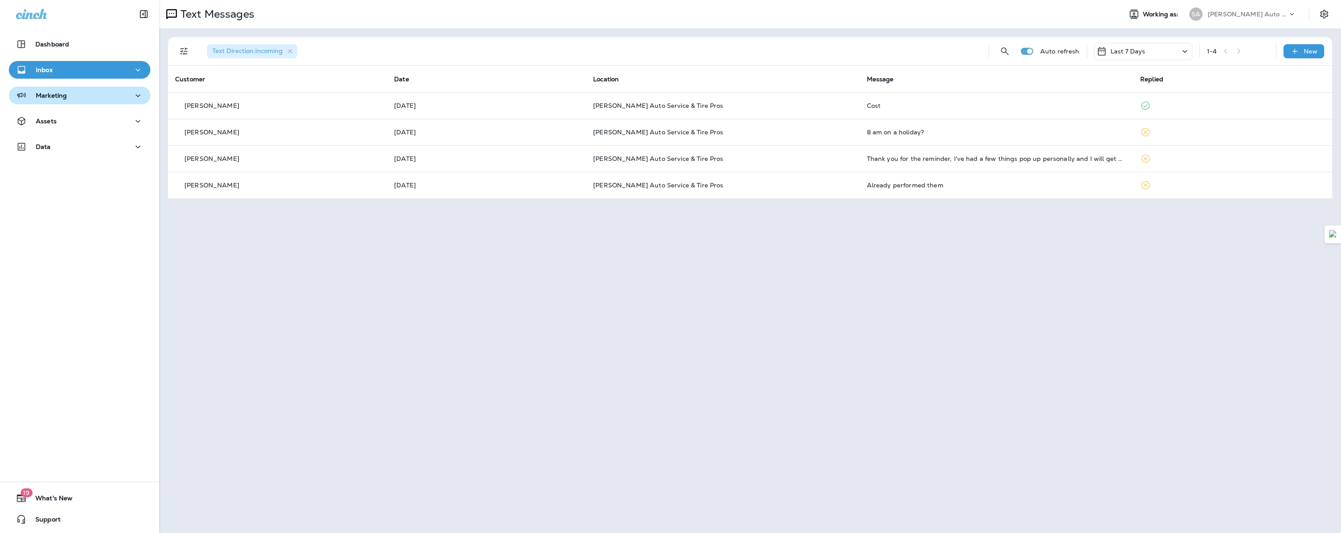  What do you see at coordinates (1196, 14) in the screenshot?
I see `div: SA` at bounding box center [1196, 14].